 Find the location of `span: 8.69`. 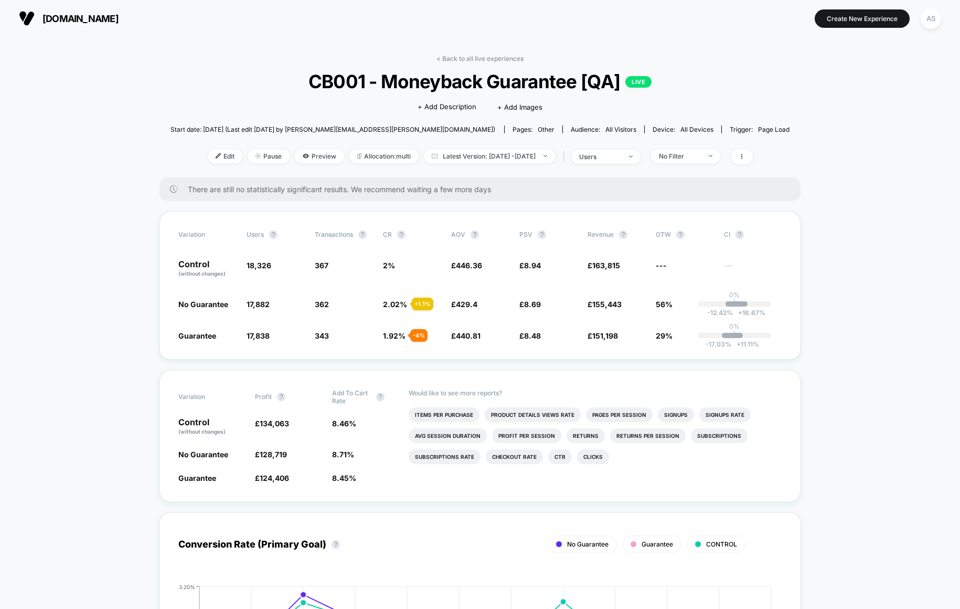

span: 8.69 is located at coordinates (532, 304).